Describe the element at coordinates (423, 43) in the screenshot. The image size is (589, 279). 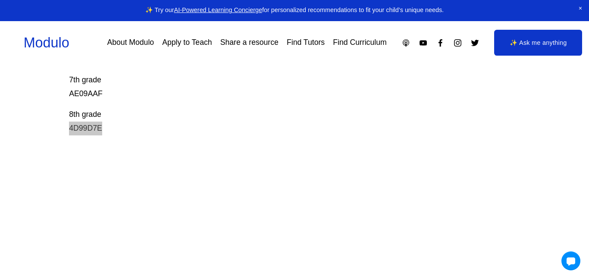
I see `a: YouTube` at that location.